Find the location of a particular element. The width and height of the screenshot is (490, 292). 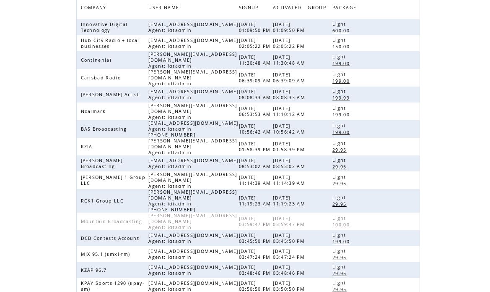

a: SIGNUP is located at coordinates (250, 7).